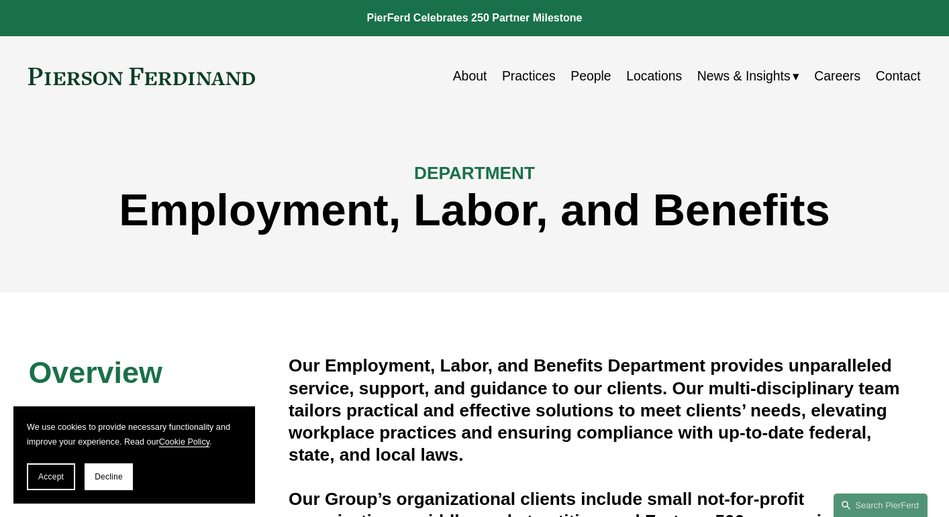 The image size is (949, 517). Describe the element at coordinates (837, 76) in the screenshot. I see `a: Careers` at that location.